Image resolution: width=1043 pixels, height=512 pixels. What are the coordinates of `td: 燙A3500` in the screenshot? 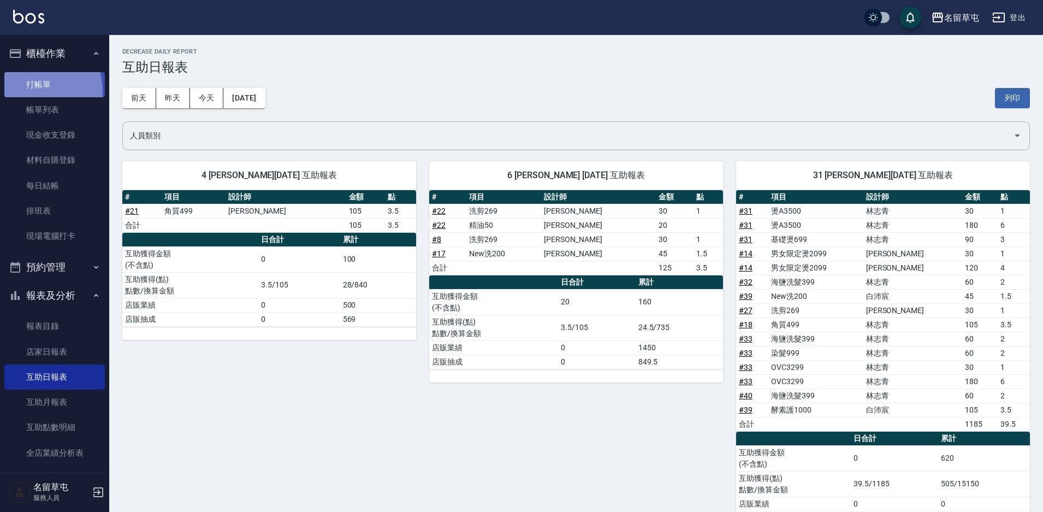 It's located at (816, 225).